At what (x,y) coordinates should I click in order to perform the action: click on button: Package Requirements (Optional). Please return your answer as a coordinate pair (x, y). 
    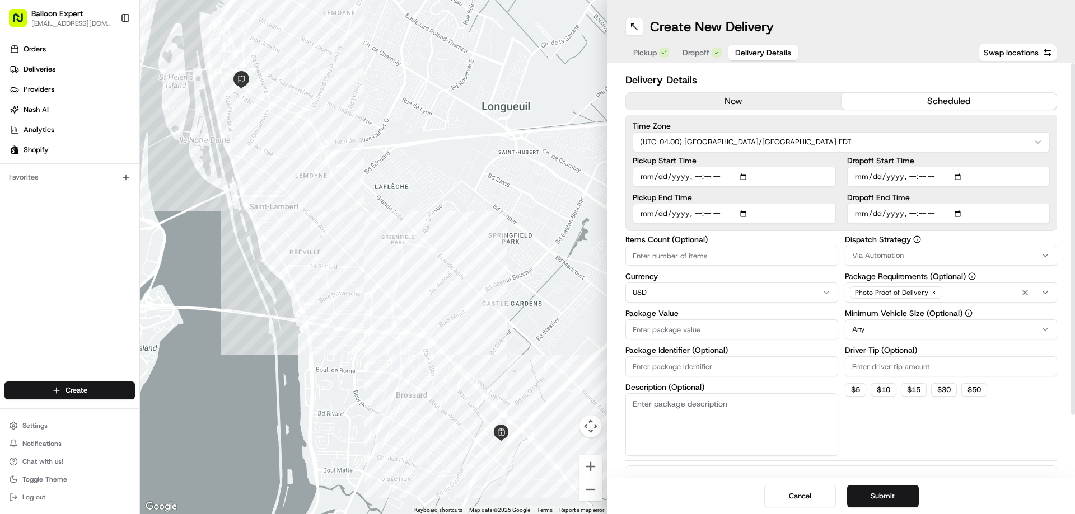
    Looking at the image, I should click on (972, 277).